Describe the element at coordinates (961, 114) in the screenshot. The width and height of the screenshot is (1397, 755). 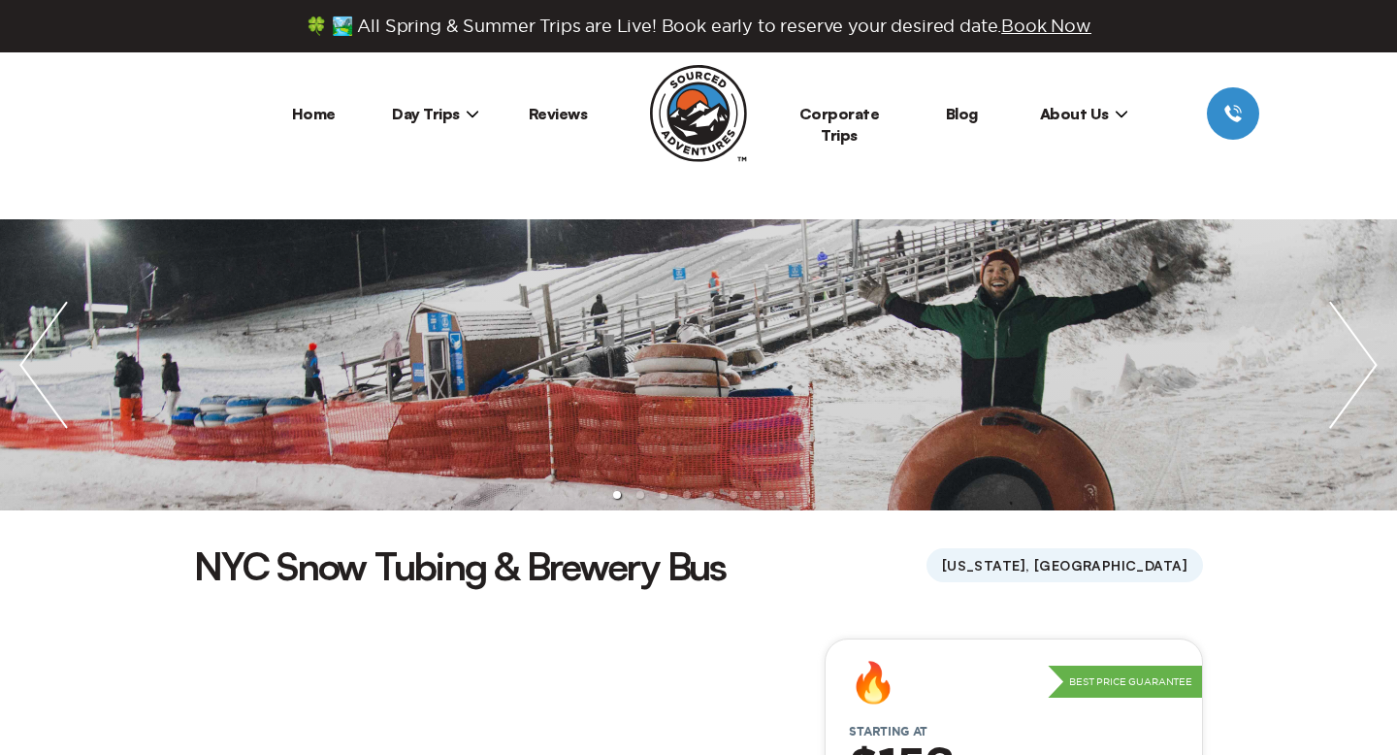
I see `a: Blog` at that location.